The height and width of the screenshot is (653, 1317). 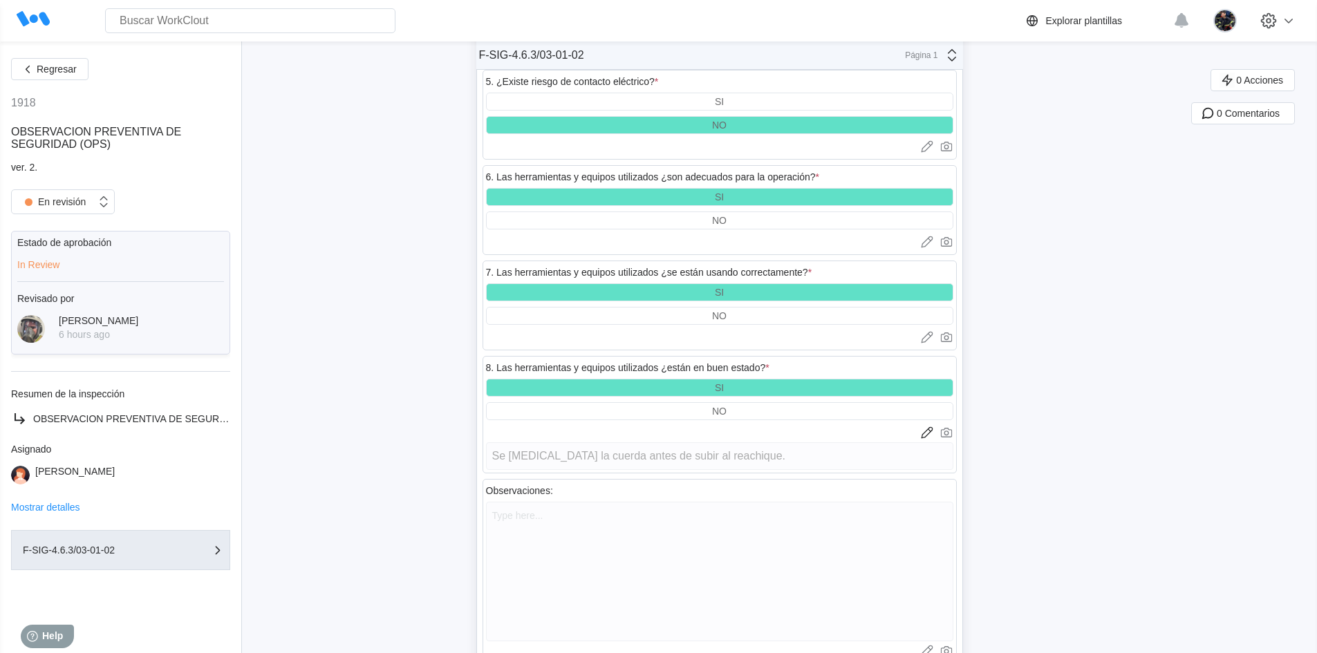 I want to click on div: Observaciones:, so click(x=519, y=491).